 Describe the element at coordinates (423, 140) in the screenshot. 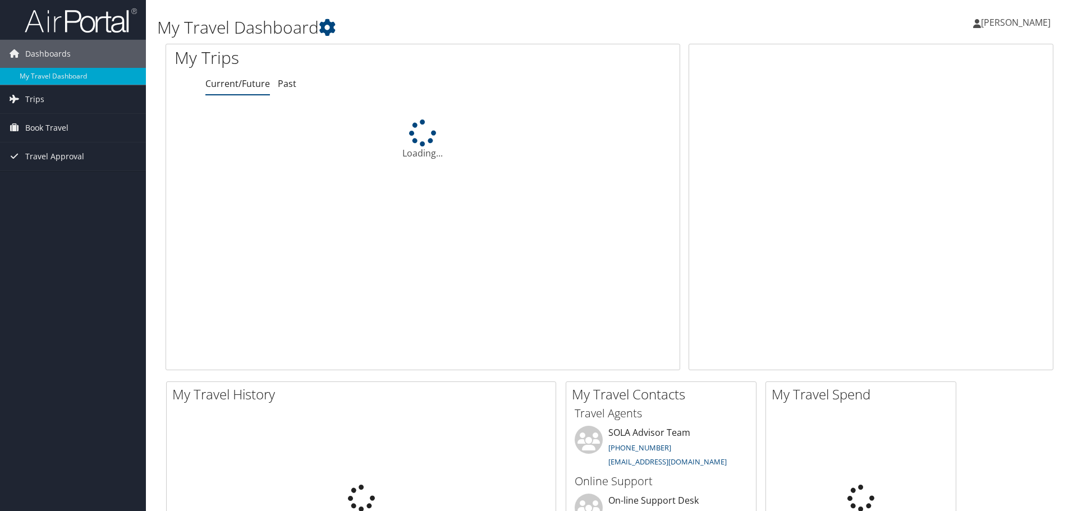

I see `div: Loading...` at that location.